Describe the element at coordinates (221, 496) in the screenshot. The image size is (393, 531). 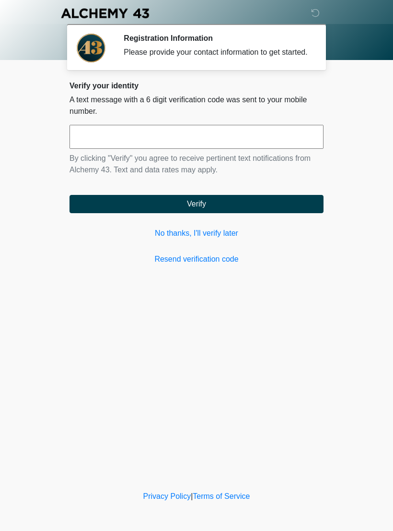
I see `a: Terms of Service` at that location.